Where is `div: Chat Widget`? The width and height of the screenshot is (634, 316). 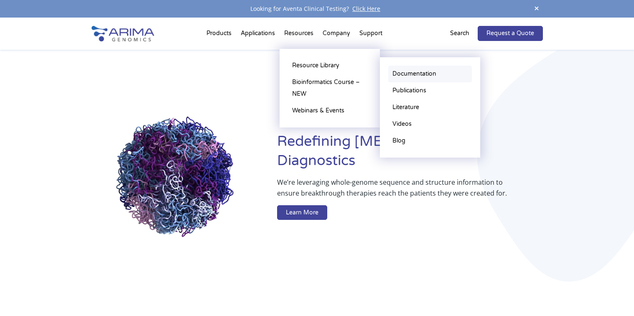
div: Chat Widget is located at coordinates (613, 296).